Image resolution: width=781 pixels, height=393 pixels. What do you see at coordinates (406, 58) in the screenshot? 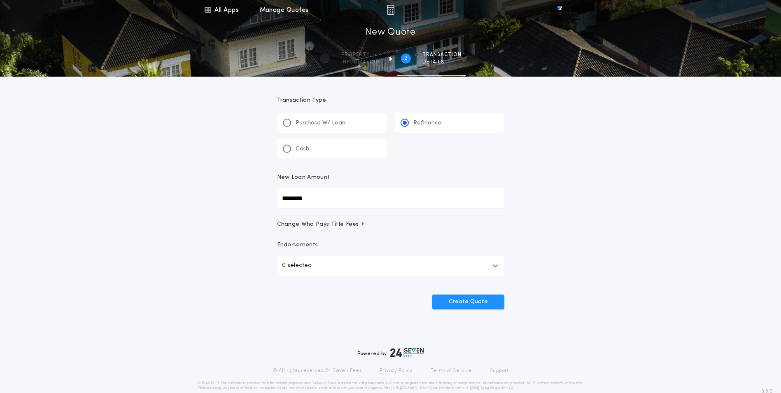
I see `h2: 2` at bounding box center [406, 58].